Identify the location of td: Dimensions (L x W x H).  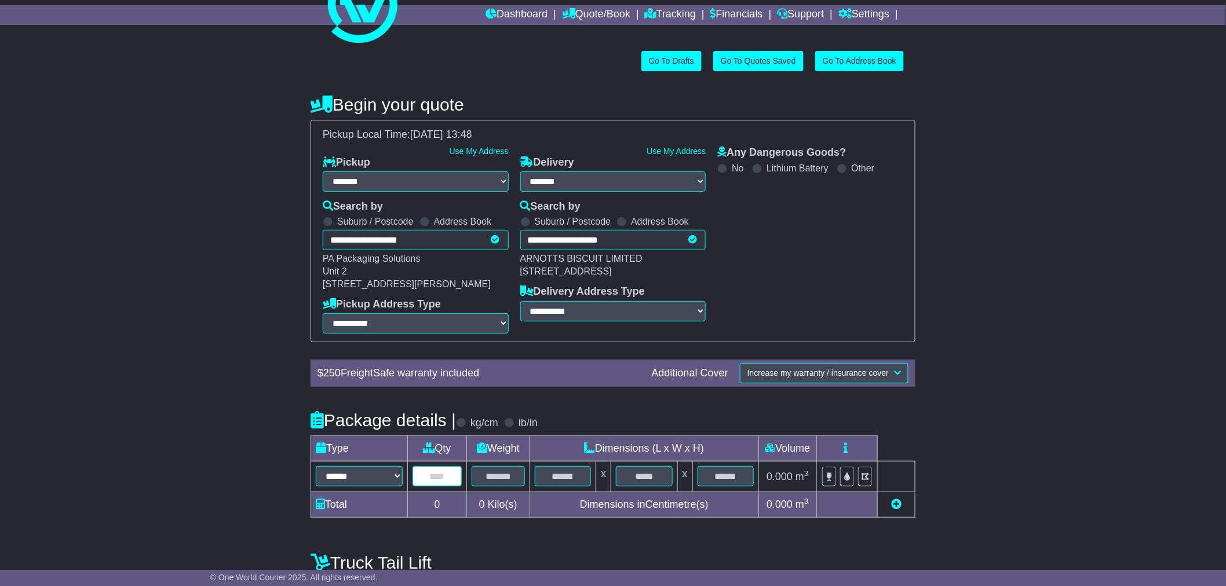
(643, 449).